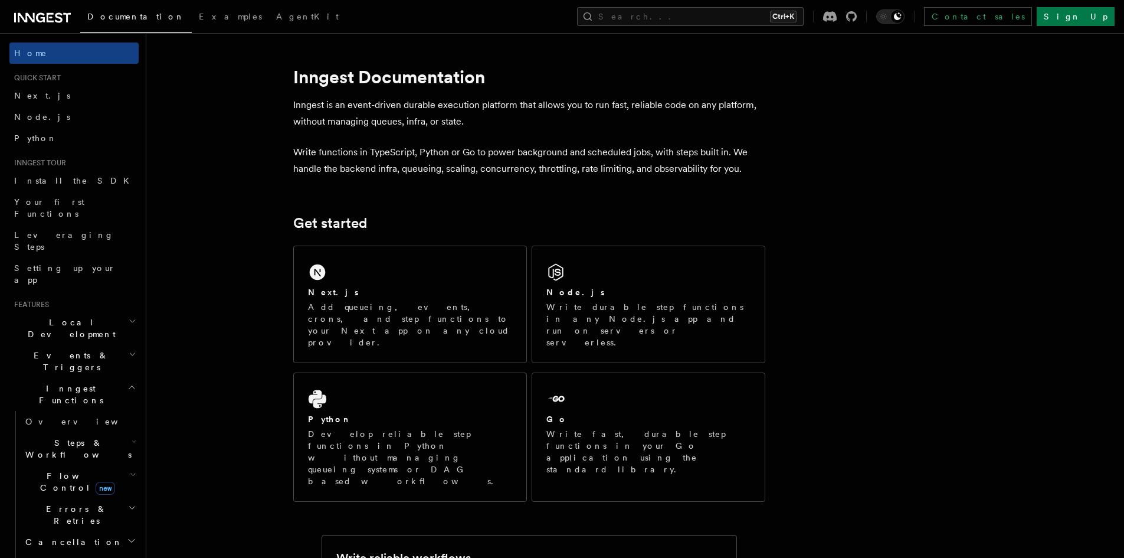 The image size is (1124, 558). Describe the element at coordinates (308, 18) in the screenshot. I see `a: AgentKit` at that location.